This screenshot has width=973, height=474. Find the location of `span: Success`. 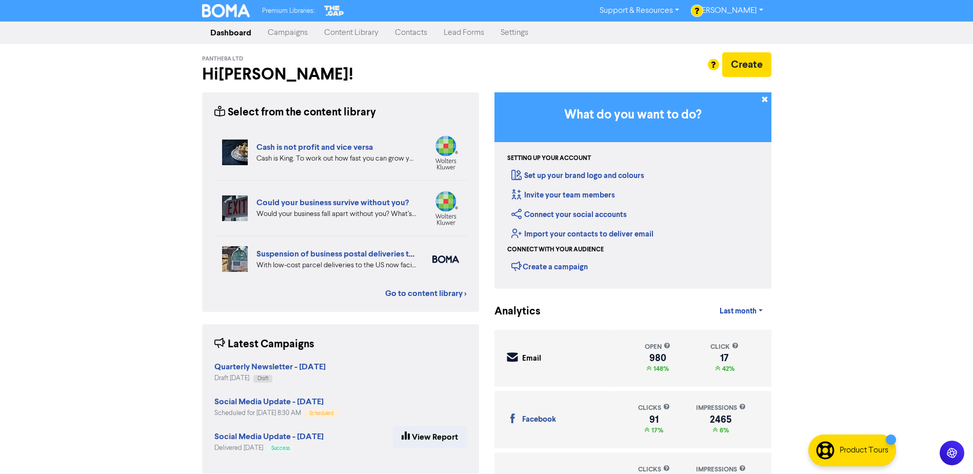

span: Success is located at coordinates (281, 448).